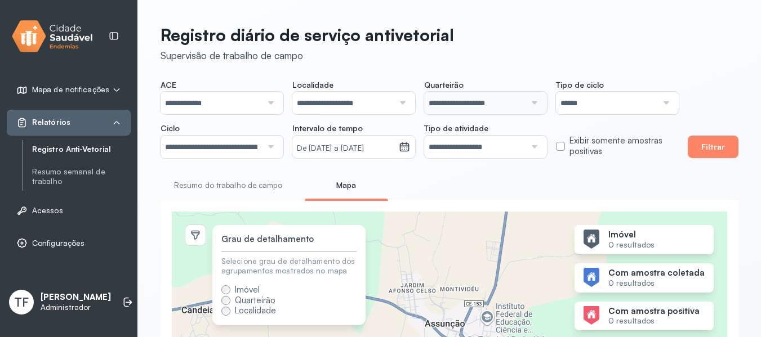 This screenshot has height=337, width=761. What do you see at coordinates (268, 239) in the screenshot?
I see `div: Grau de detalhamento` at bounding box center [268, 239].